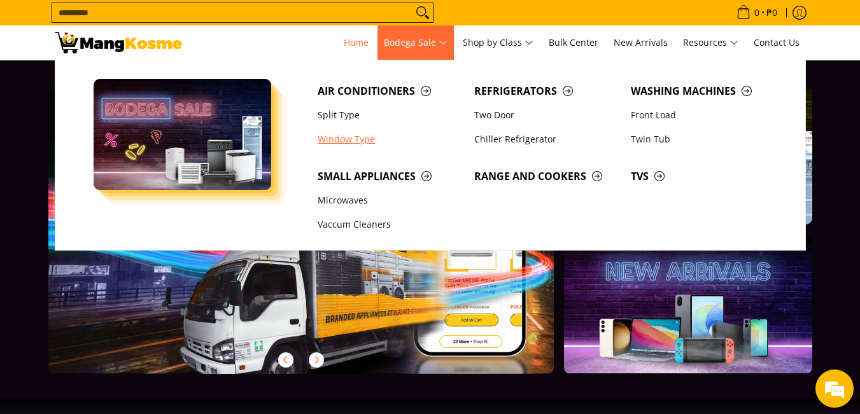 The height and width of the screenshot is (414, 860). I want to click on a: Window Type, so click(389, 139).